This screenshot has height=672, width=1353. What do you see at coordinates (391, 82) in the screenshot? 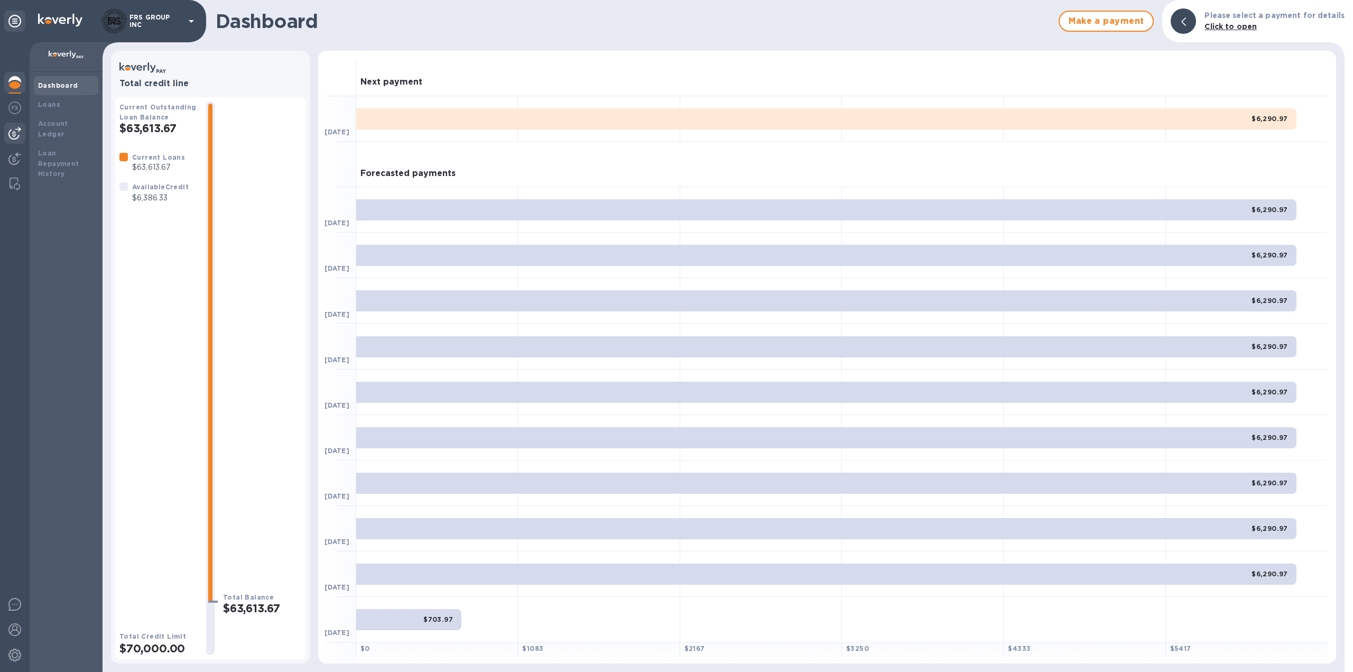
I see `h3: Next payment` at bounding box center [391, 82].